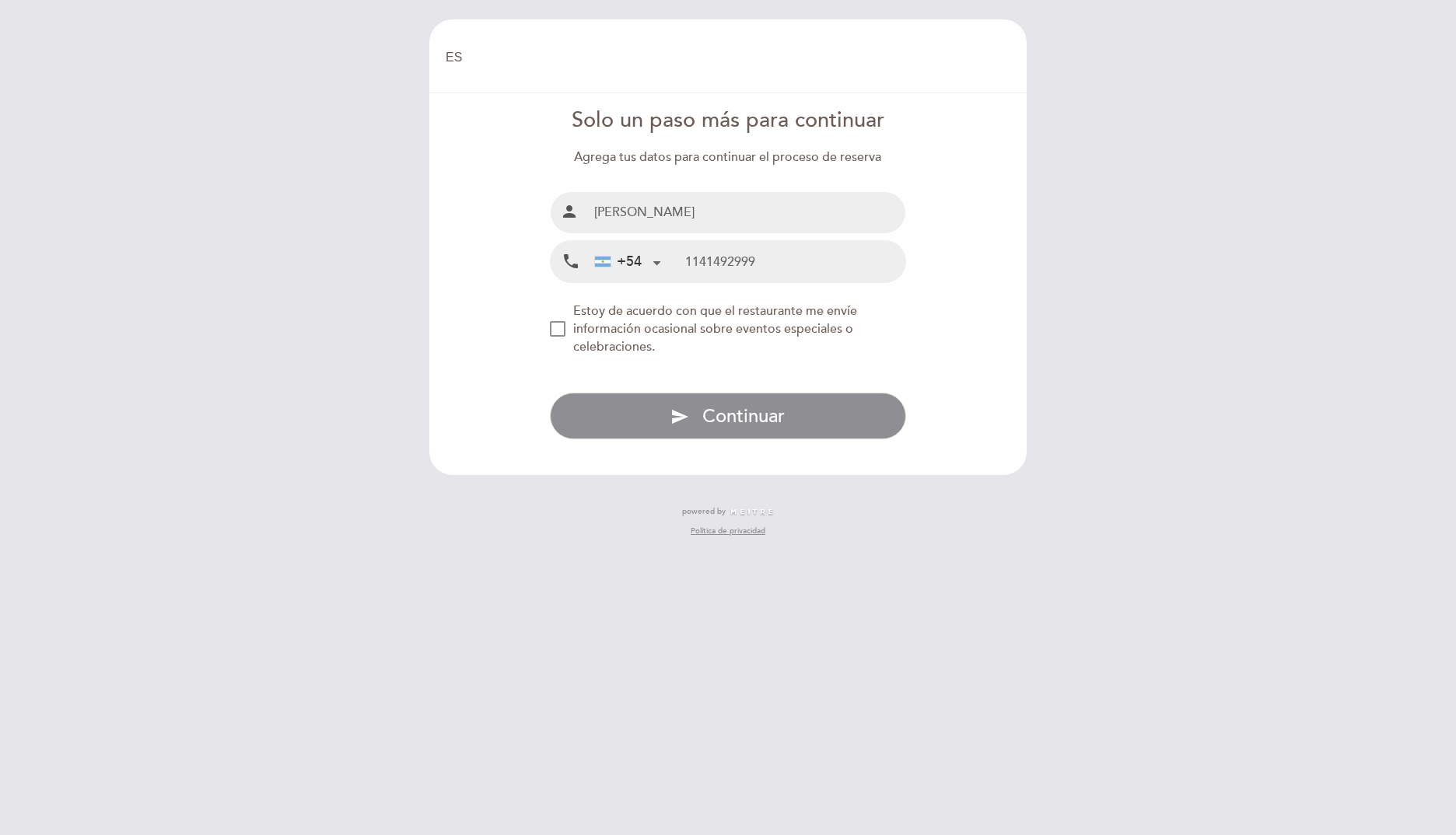 This screenshot has width=1456, height=835. What do you see at coordinates (680, 417) in the screenshot?
I see `i: send` at bounding box center [680, 417].